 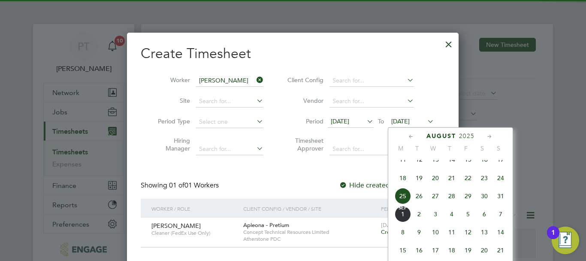 I want to click on span: 22, so click(x=468, y=178).